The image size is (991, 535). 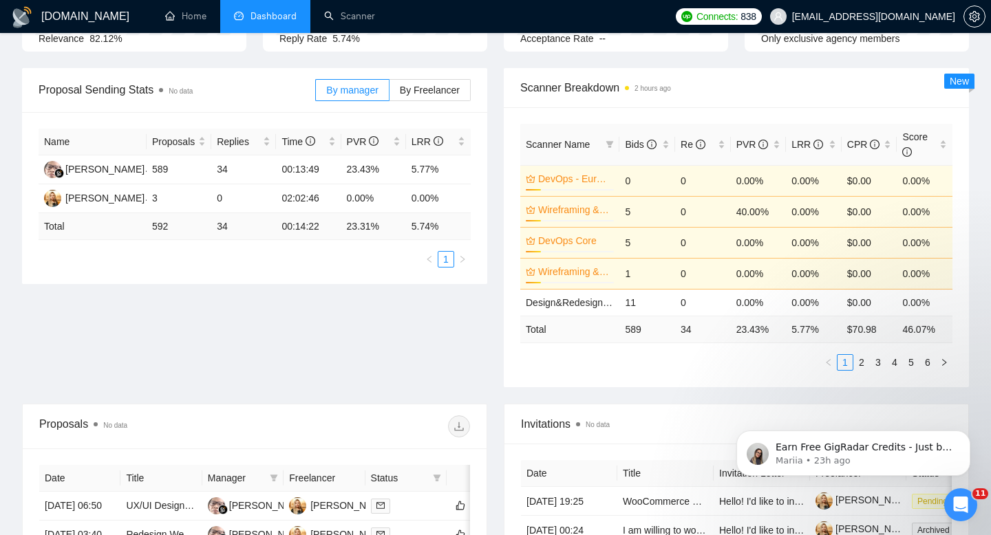 I want to click on td: UX/UI Designer to Help Shape Film Scheduling SaaS MVP, so click(x=161, y=506).